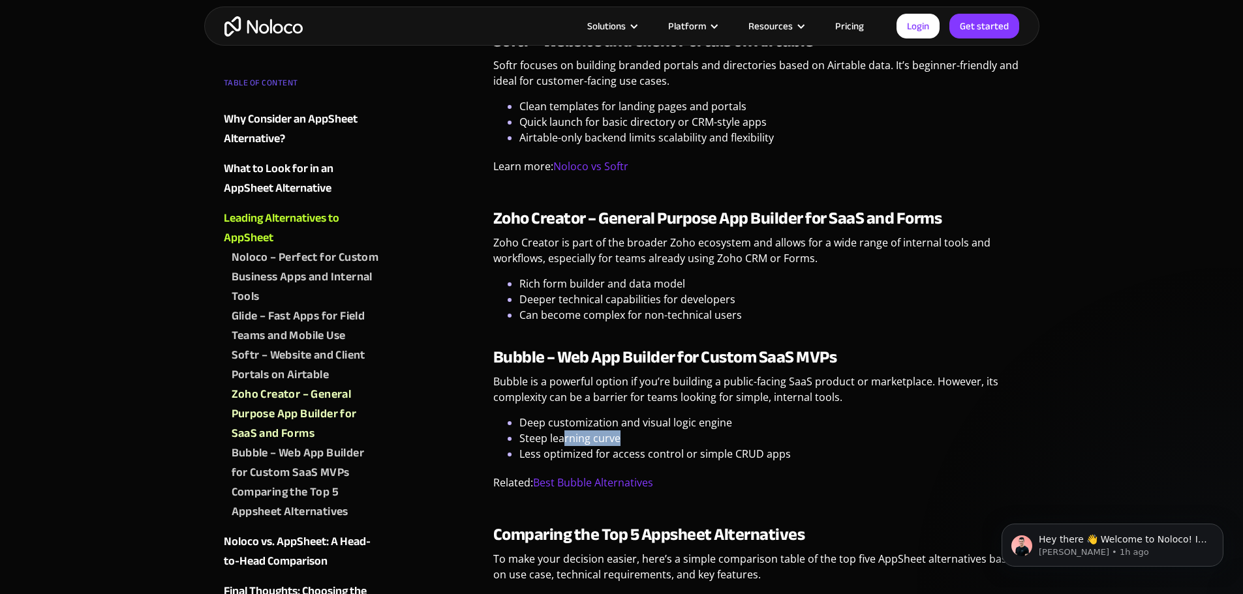  Describe the element at coordinates (141, 56) in the screenshot. I see `p: Message from Darragh, sent 1h ago` at that location.